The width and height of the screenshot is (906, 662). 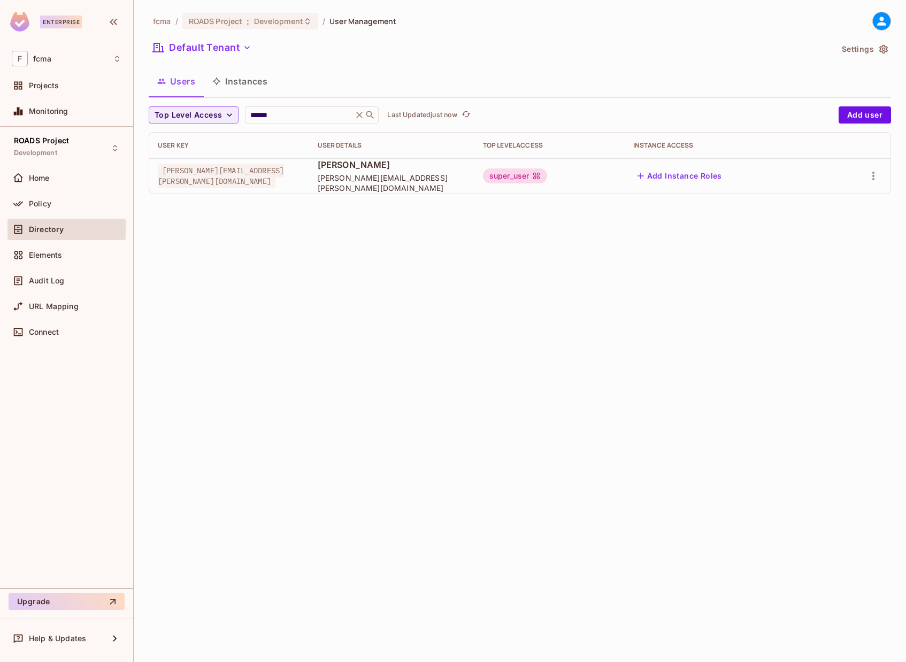 I want to click on span: Monitoring, so click(x=49, y=111).